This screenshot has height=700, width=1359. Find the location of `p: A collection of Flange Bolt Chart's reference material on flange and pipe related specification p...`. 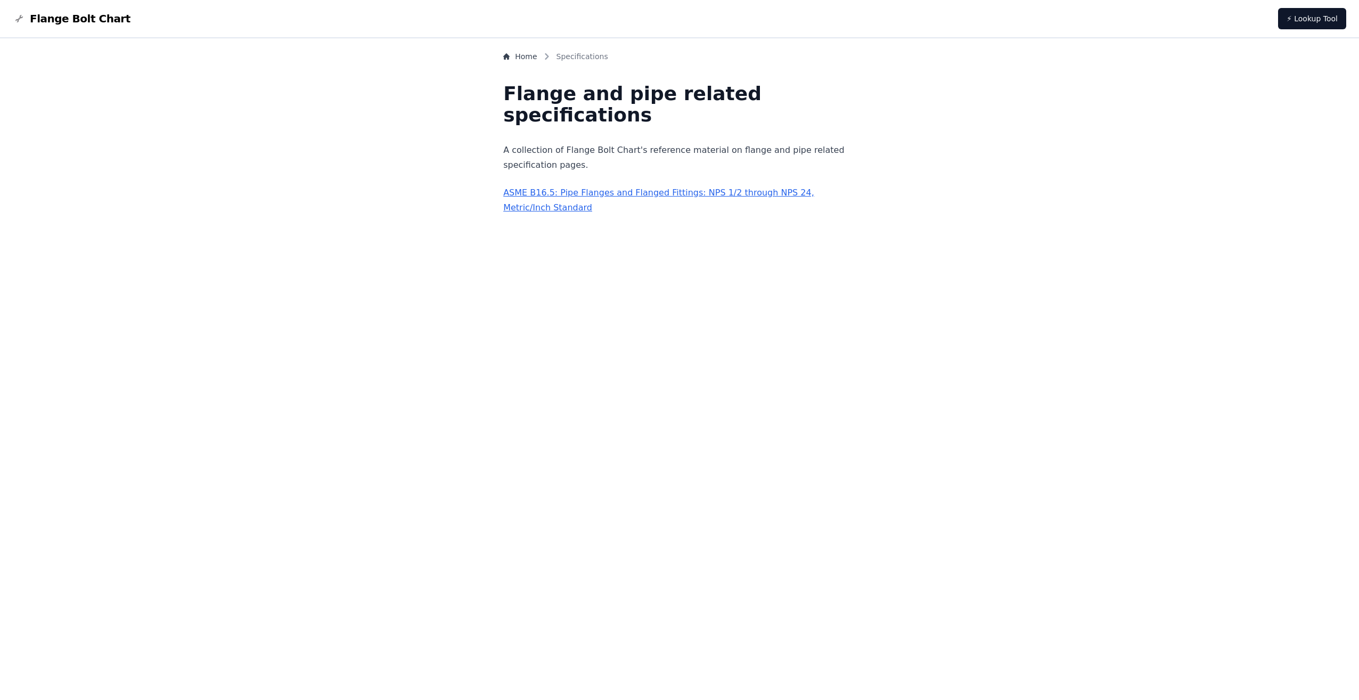

p: A collection of Flange Bolt Chart's reference material on flange and pipe related specification p... is located at coordinates (680, 158).